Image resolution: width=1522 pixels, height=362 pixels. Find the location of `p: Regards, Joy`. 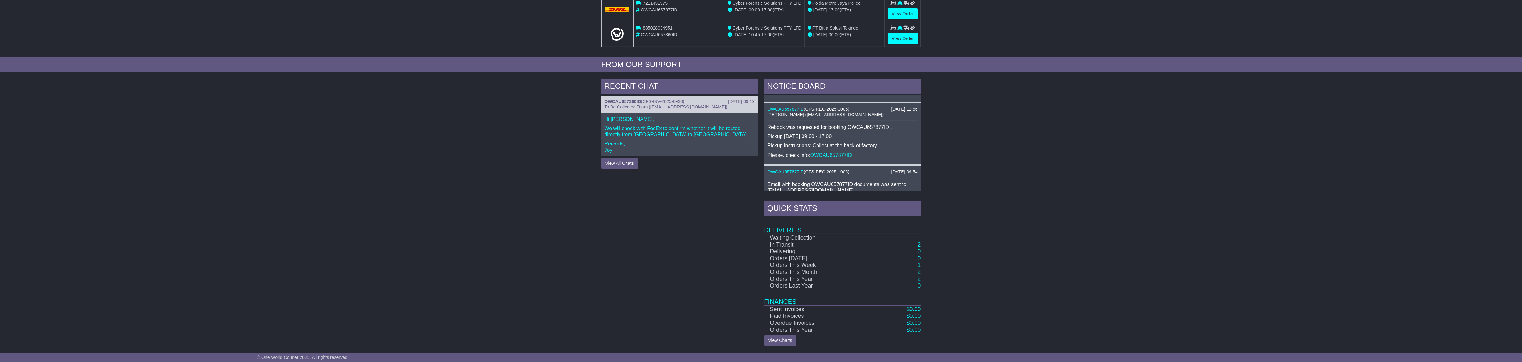

p: Regards, Joy is located at coordinates (679, 147).